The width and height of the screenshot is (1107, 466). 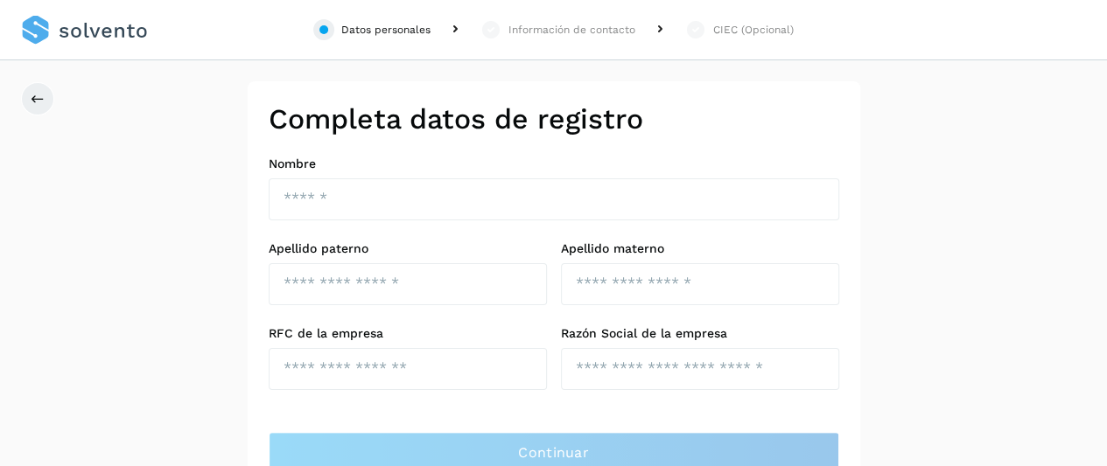 I want to click on div: CIEC (Opcional), so click(x=753, y=30).